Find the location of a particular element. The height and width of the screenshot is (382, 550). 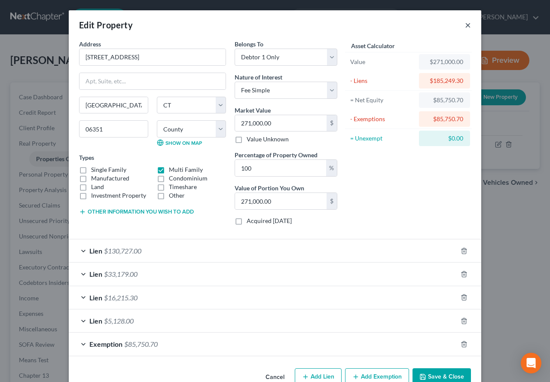

label: Value of Portion You Own is located at coordinates (270, 188).